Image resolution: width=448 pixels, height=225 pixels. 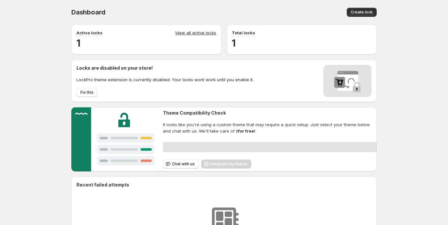 I want to click on img: Customer support, so click(x=116, y=140).